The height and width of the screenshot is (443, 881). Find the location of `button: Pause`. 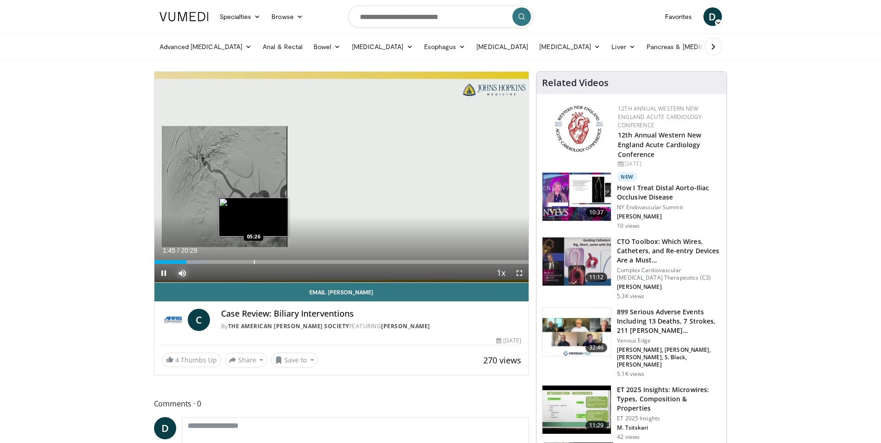

button: Pause is located at coordinates (164, 273).